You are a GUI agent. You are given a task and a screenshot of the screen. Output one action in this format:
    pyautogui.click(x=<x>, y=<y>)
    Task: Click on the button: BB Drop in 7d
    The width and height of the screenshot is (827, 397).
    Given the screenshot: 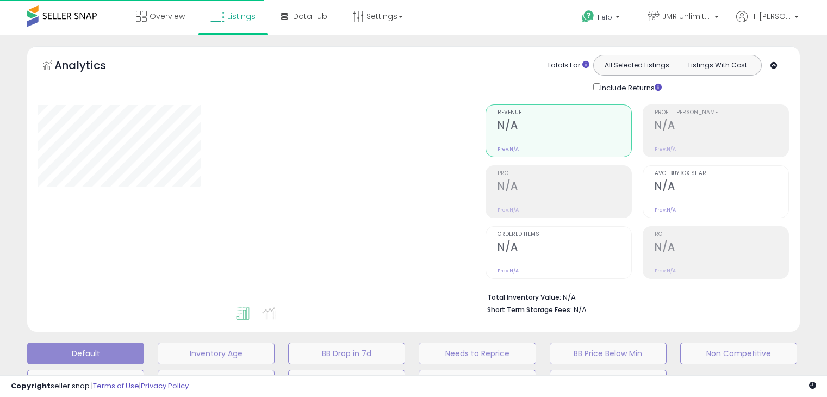 What is the action you would take?
    pyautogui.click(x=346, y=353)
    